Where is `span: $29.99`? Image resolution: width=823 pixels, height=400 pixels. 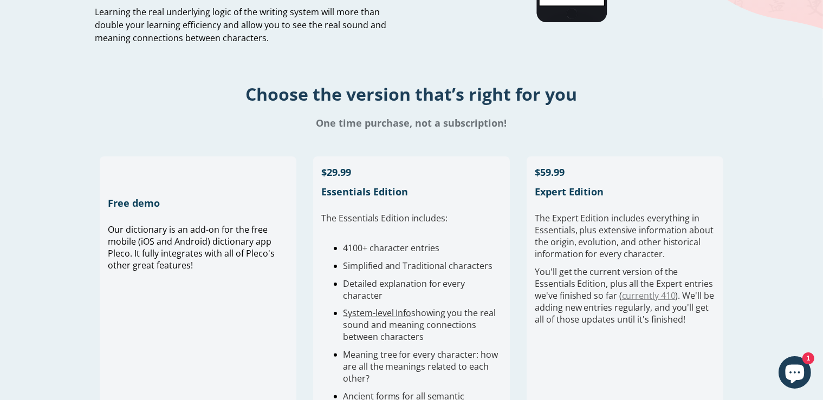 span: $29.99 is located at coordinates (336, 172).